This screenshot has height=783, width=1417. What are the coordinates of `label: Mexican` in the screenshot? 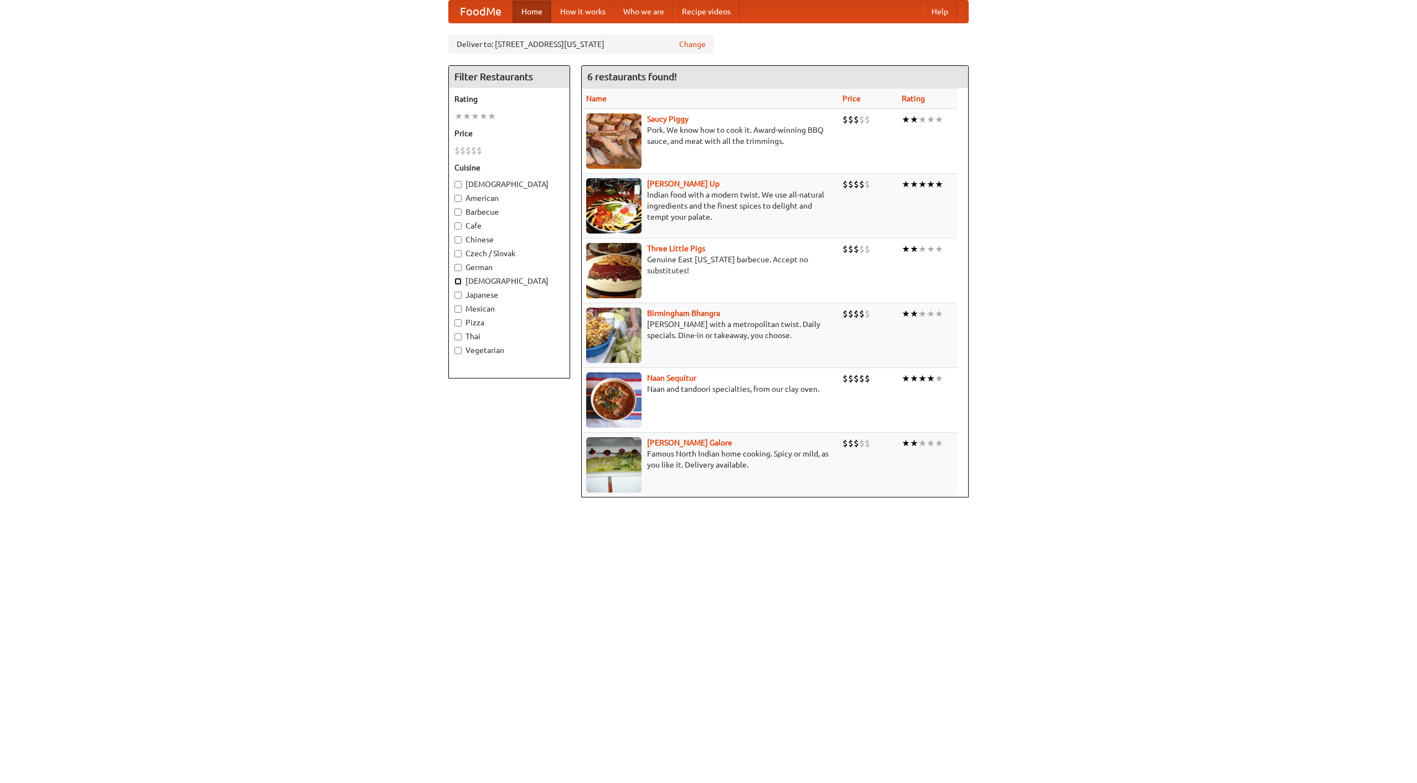 It's located at (509, 309).